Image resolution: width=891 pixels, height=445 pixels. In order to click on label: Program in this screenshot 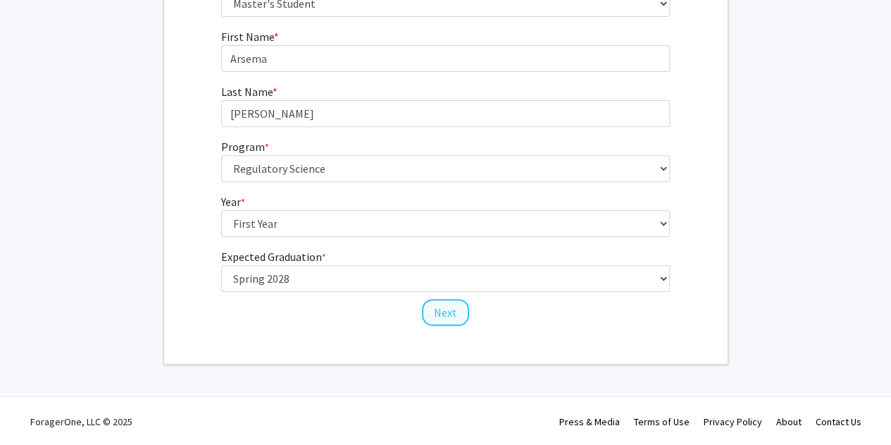, I will do `click(245, 147)`.